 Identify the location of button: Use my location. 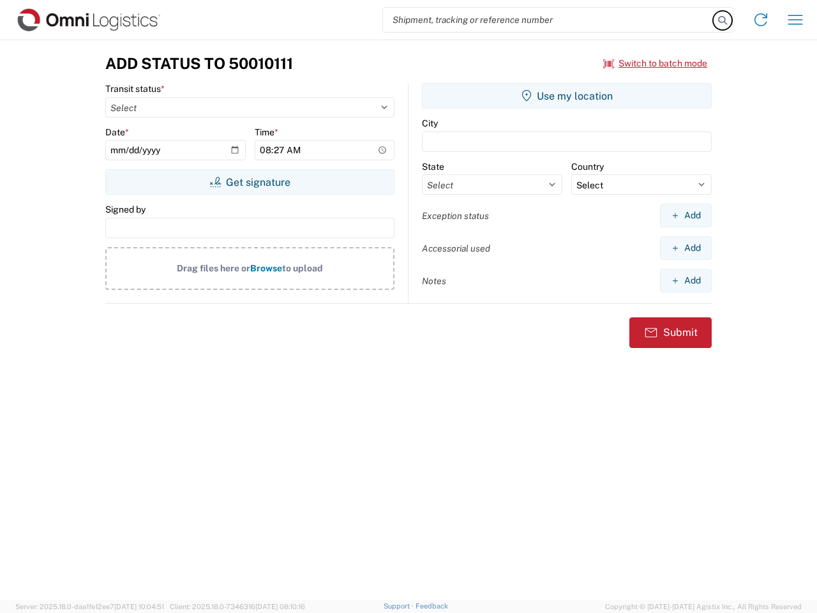
(567, 96).